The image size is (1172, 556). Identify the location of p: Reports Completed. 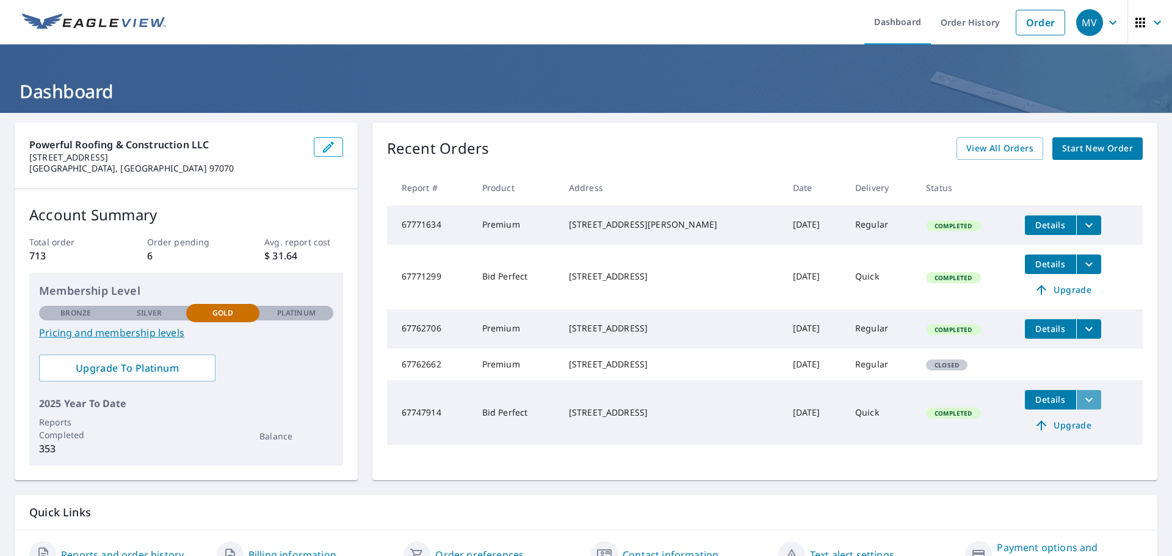
(76, 428).